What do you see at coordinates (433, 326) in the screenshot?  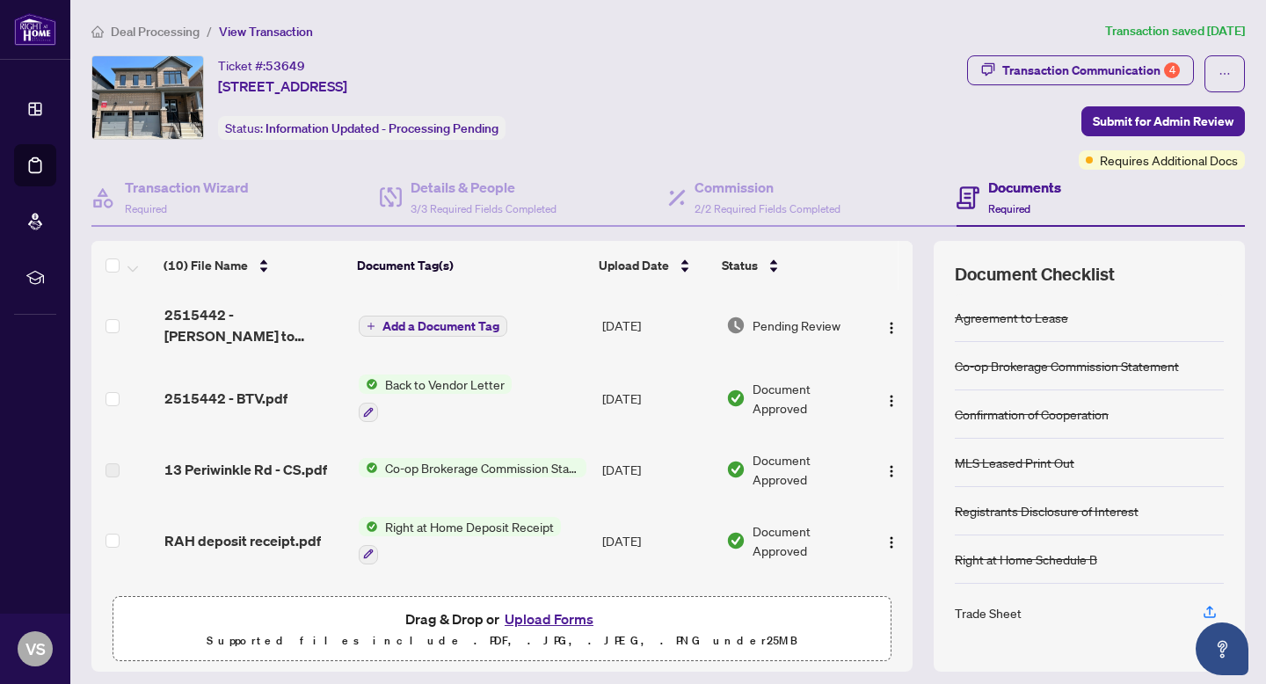 I see `button: Add a Document Tag` at bounding box center [433, 326].